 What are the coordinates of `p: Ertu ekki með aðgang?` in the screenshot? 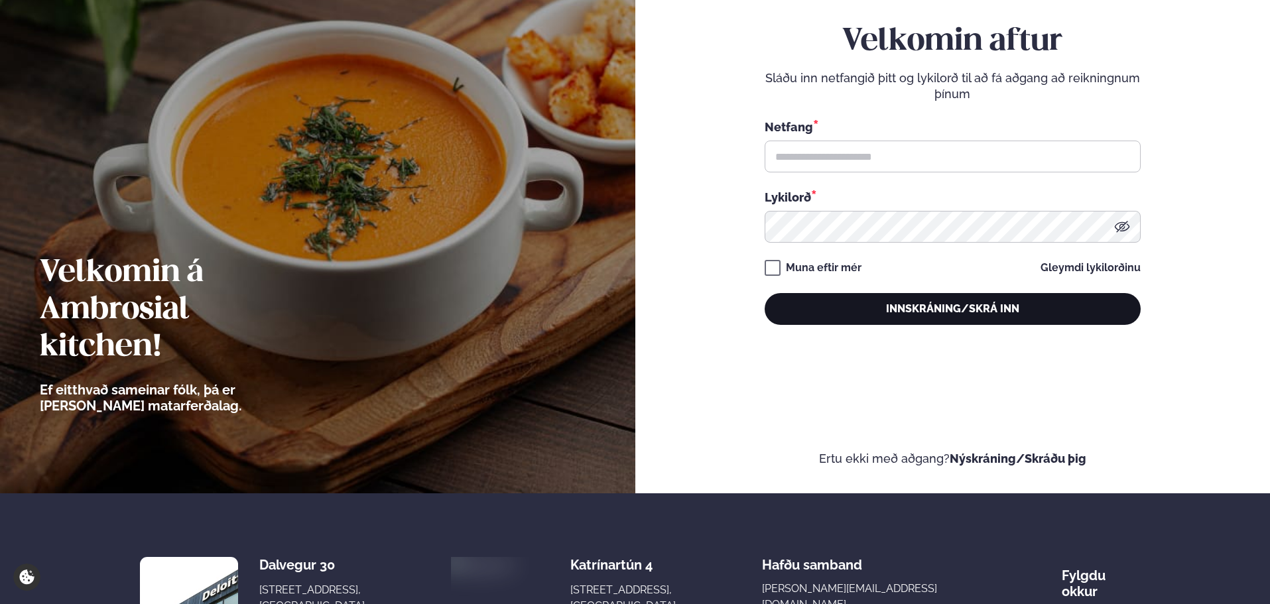 It's located at (953, 459).